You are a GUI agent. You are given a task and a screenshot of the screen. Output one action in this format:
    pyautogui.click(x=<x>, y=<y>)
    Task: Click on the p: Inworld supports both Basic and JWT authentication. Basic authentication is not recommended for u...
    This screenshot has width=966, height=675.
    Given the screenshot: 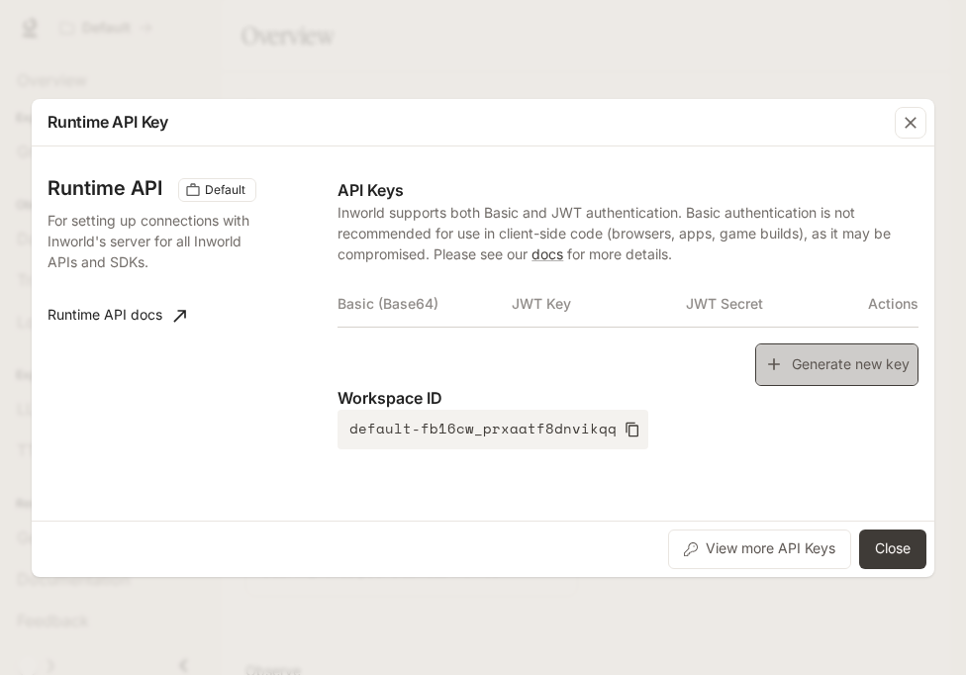 What is the action you would take?
    pyautogui.click(x=627, y=233)
    